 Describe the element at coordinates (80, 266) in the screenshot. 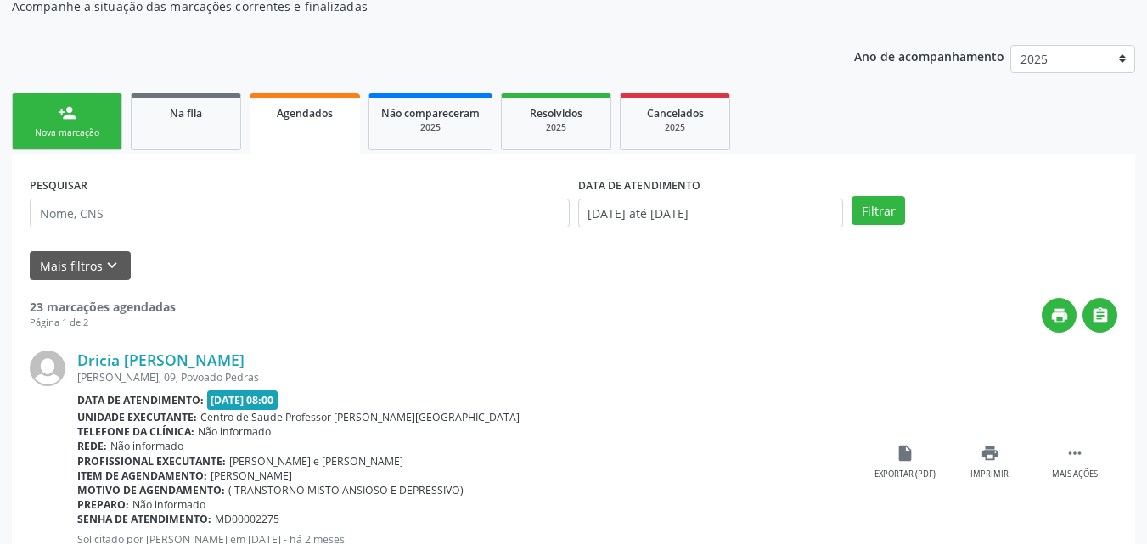

I see `button: Mais filtroskeyboard_arrow_down` at that location.